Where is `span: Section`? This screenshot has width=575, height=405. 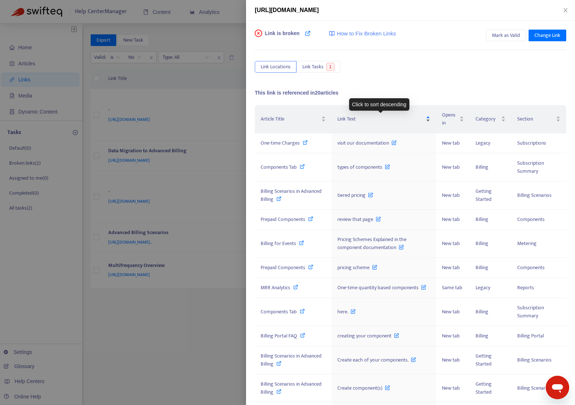
span: Section is located at coordinates (536, 119).